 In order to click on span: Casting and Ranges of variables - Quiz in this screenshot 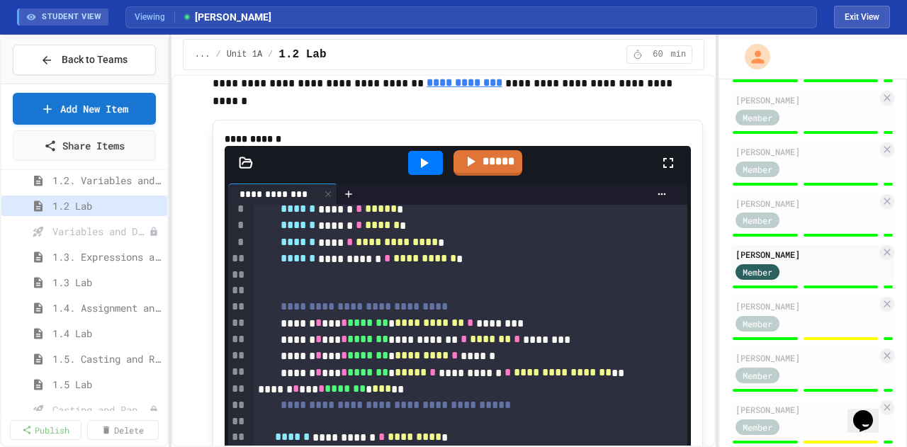, I will do `click(101, 410)`.